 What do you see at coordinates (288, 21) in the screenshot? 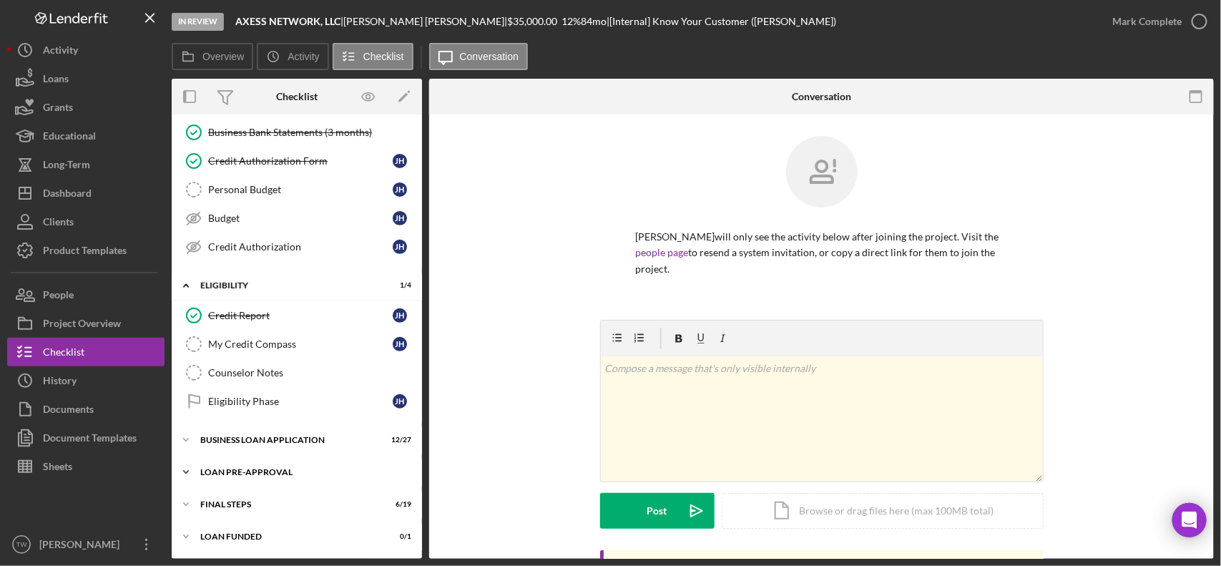
I see `b: AXESS NETWORK, LLC` at bounding box center [288, 21].